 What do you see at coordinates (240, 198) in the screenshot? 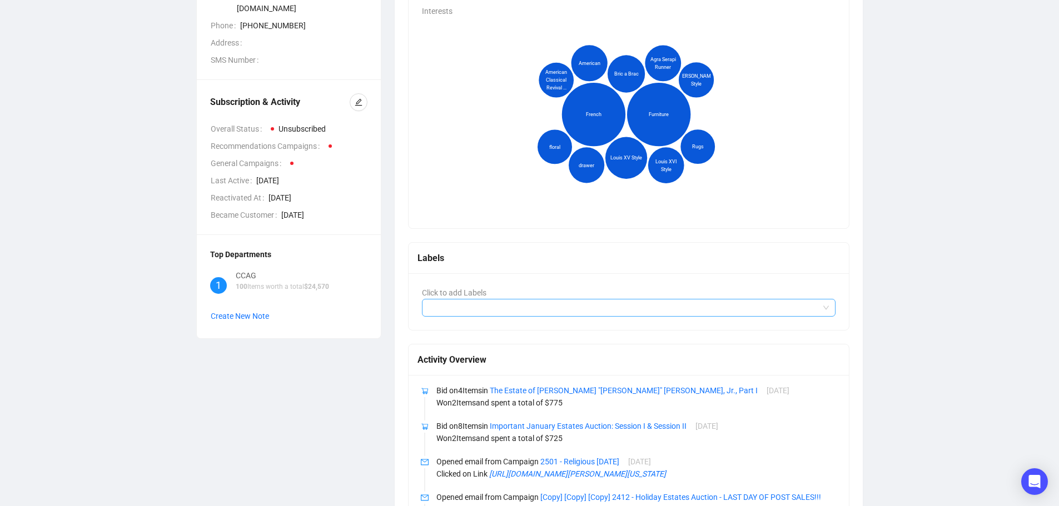
I see `span: Reactivated At` at bounding box center [240, 198].